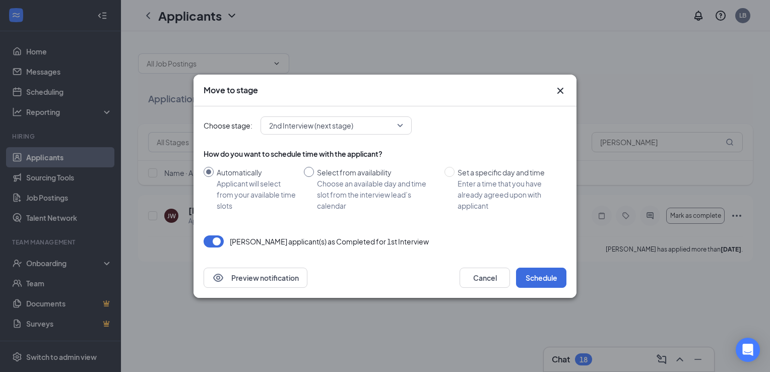 The height and width of the screenshot is (372, 770). What do you see at coordinates (376, 194) in the screenshot?
I see `div: Choose an available day and time slot from the interview lead’s calendar` at bounding box center [376, 194].